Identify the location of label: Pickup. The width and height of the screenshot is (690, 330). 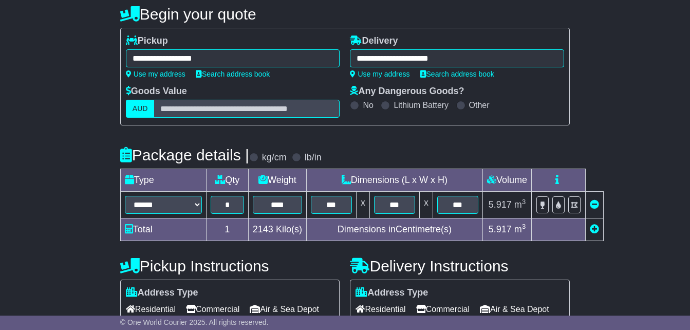
(147, 41).